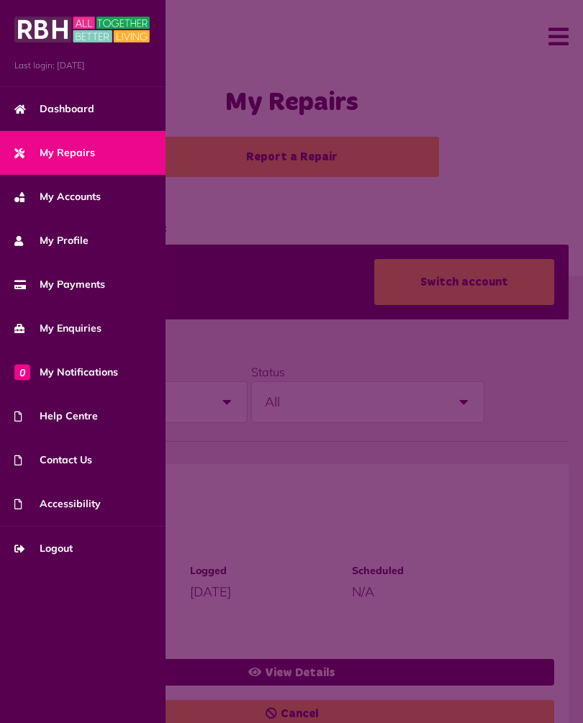 The height and width of the screenshot is (723, 583). I want to click on span: My Accounts, so click(58, 196).